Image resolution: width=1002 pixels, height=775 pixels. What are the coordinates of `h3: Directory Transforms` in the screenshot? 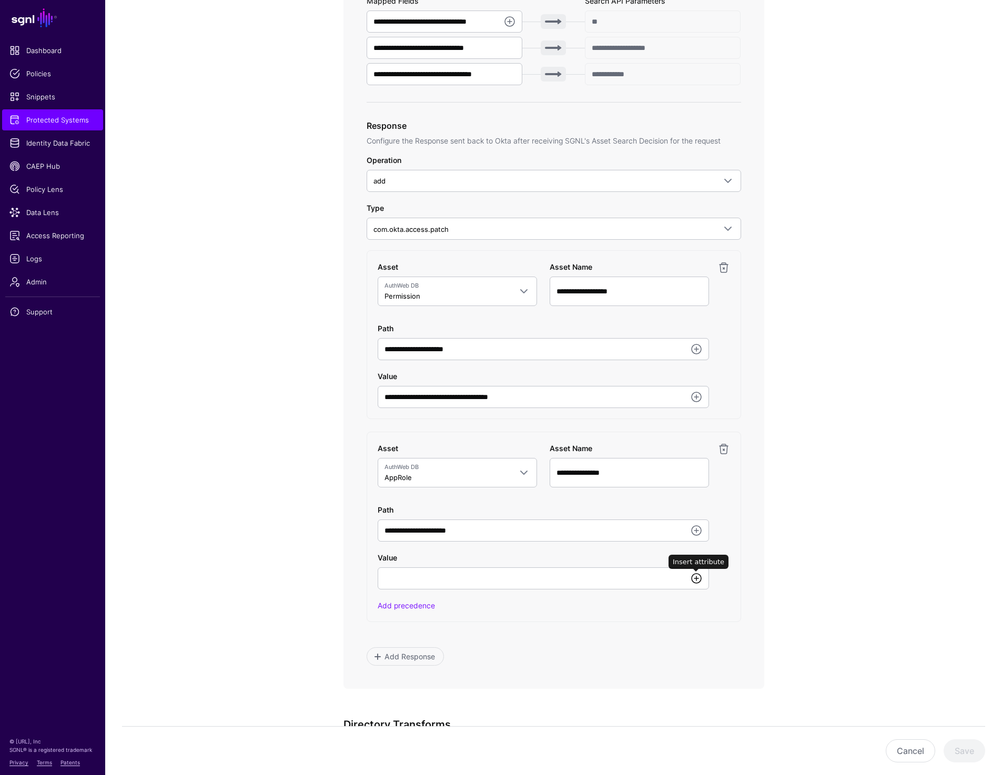 It's located at (554, 725).